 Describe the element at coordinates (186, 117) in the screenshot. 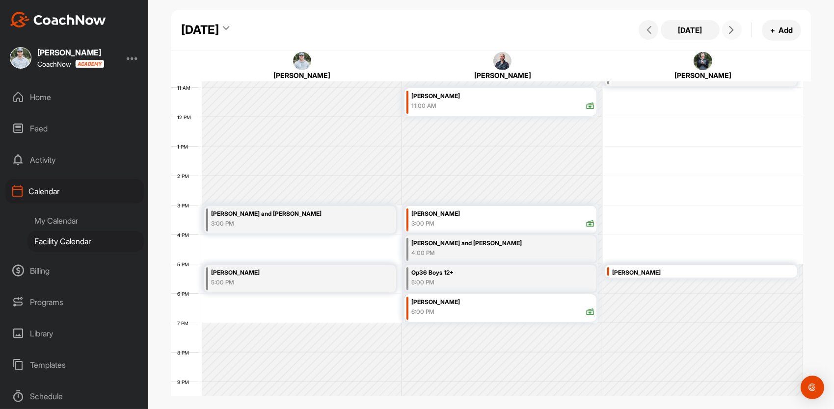

I see `div: 12 PM` at that location.